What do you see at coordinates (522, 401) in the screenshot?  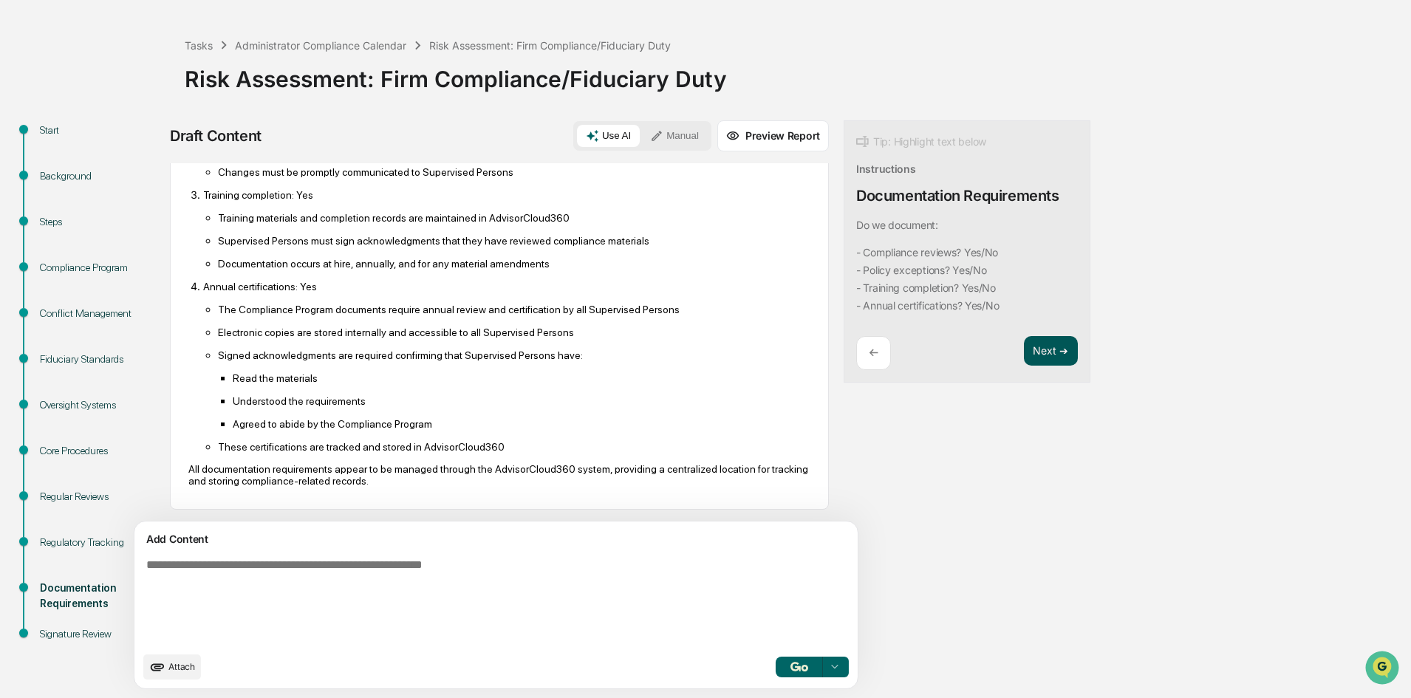 I see `p: Understood the requirements` at bounding box center [522, 401].